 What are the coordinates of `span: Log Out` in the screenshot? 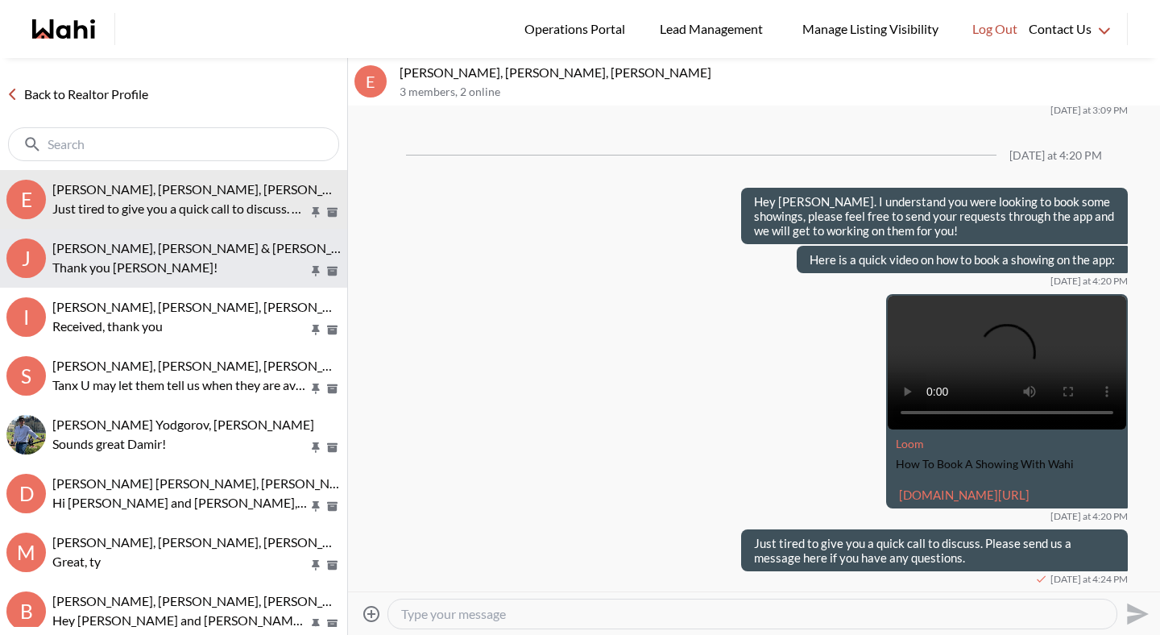 It's located at (995, 29).